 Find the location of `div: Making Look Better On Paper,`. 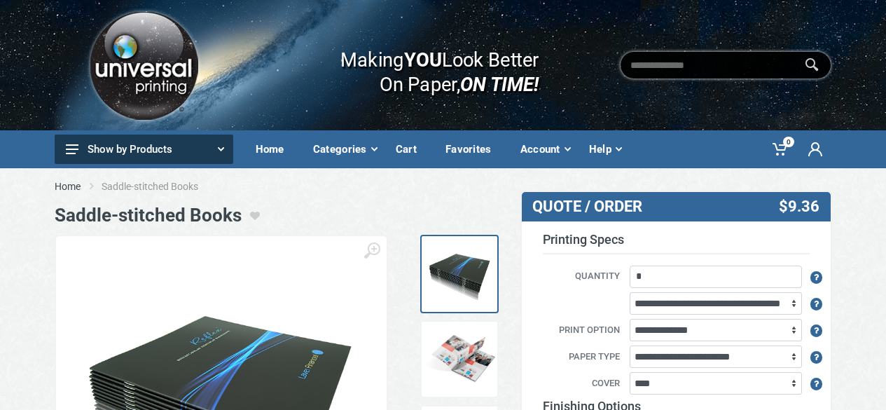

div: Making Look Better On Paper, is located at coordinates (426, 65).